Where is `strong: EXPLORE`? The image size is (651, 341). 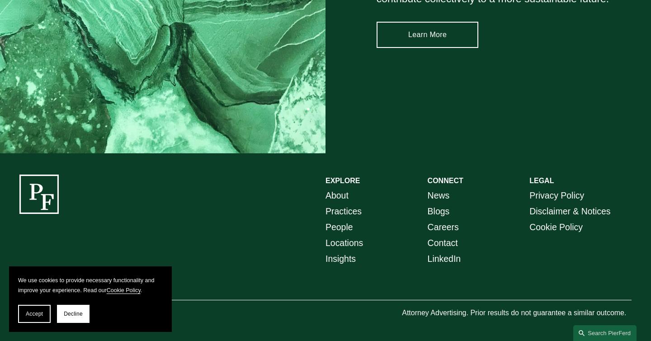 strong: EXPLORE is located at coordinates (343, 180).